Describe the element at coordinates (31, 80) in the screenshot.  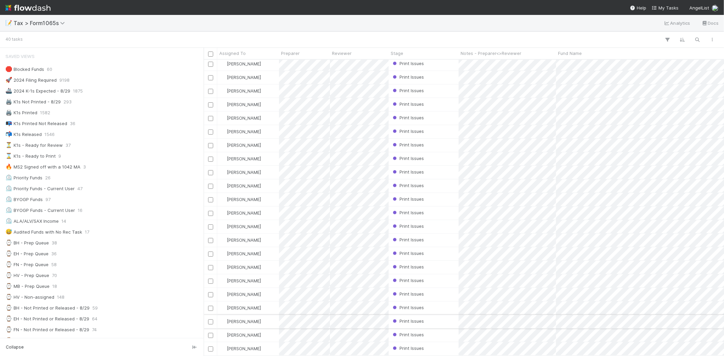
I see `div: 2024 Filing Required` at that location.